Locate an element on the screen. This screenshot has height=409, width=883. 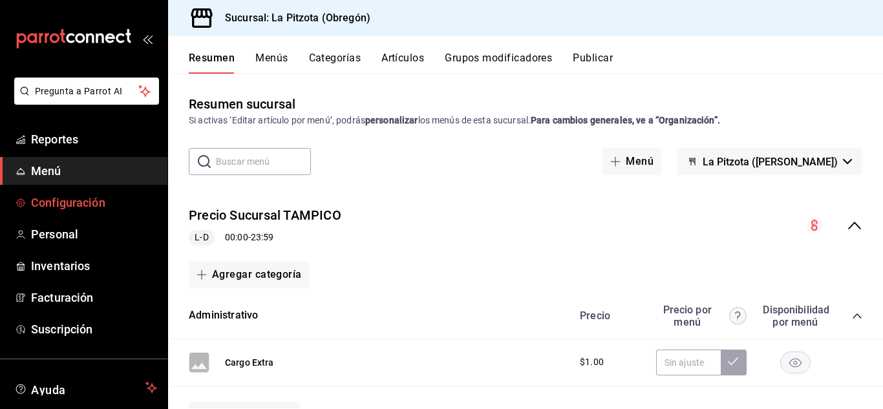
span: $1.00 is located at coordinates (592, 362).